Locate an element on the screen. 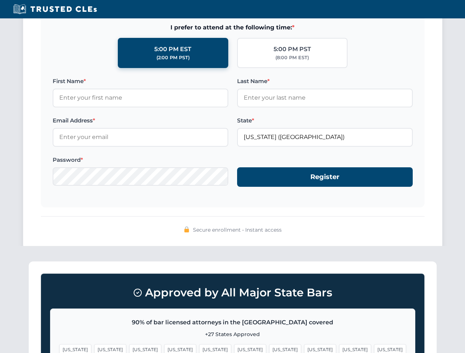 This screenshot has width=465, height=353. div: 5:00 PM EST is located at coordinates (173, 49).